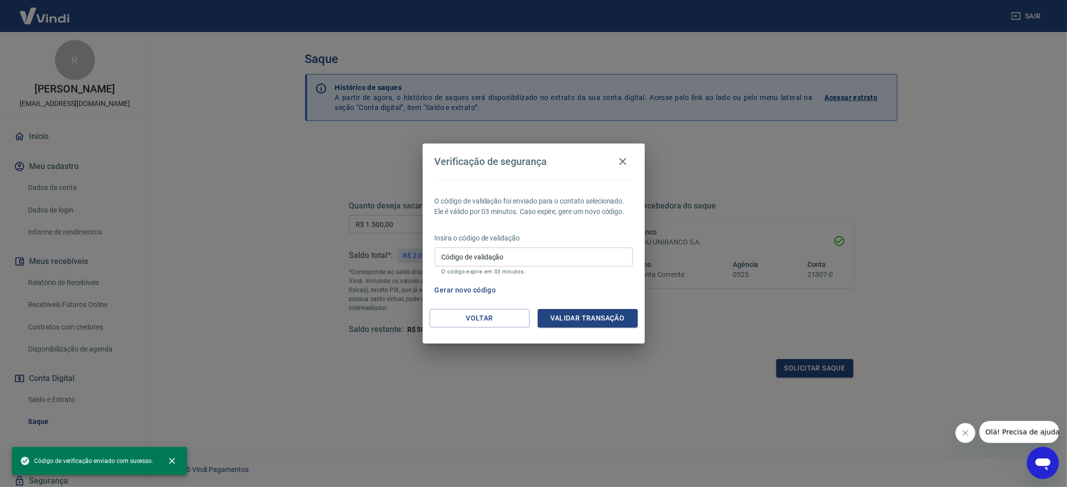 This screenshot has width=1067, height=487. What do you see at coordinates (87, 461) in the screenshot?
I see `span: Código de verificação enviado com sucesso.` at bounding box center [87, 461].